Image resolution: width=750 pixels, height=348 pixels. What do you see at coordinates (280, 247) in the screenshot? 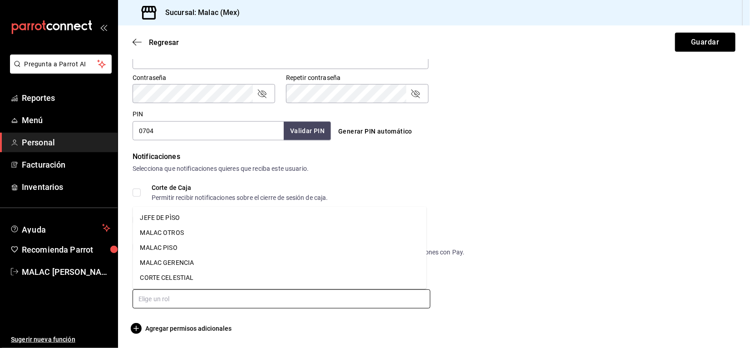
I see `li: MALAC PISO` at bounding box center [280, 247].